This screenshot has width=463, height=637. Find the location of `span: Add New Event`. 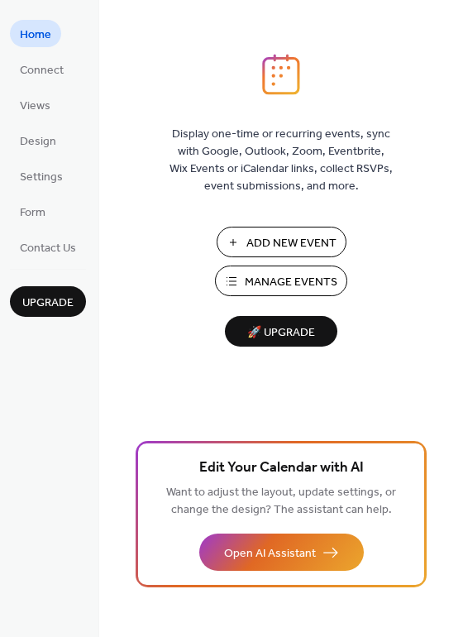

span: Add New Event is located at coordinates (291, 243).